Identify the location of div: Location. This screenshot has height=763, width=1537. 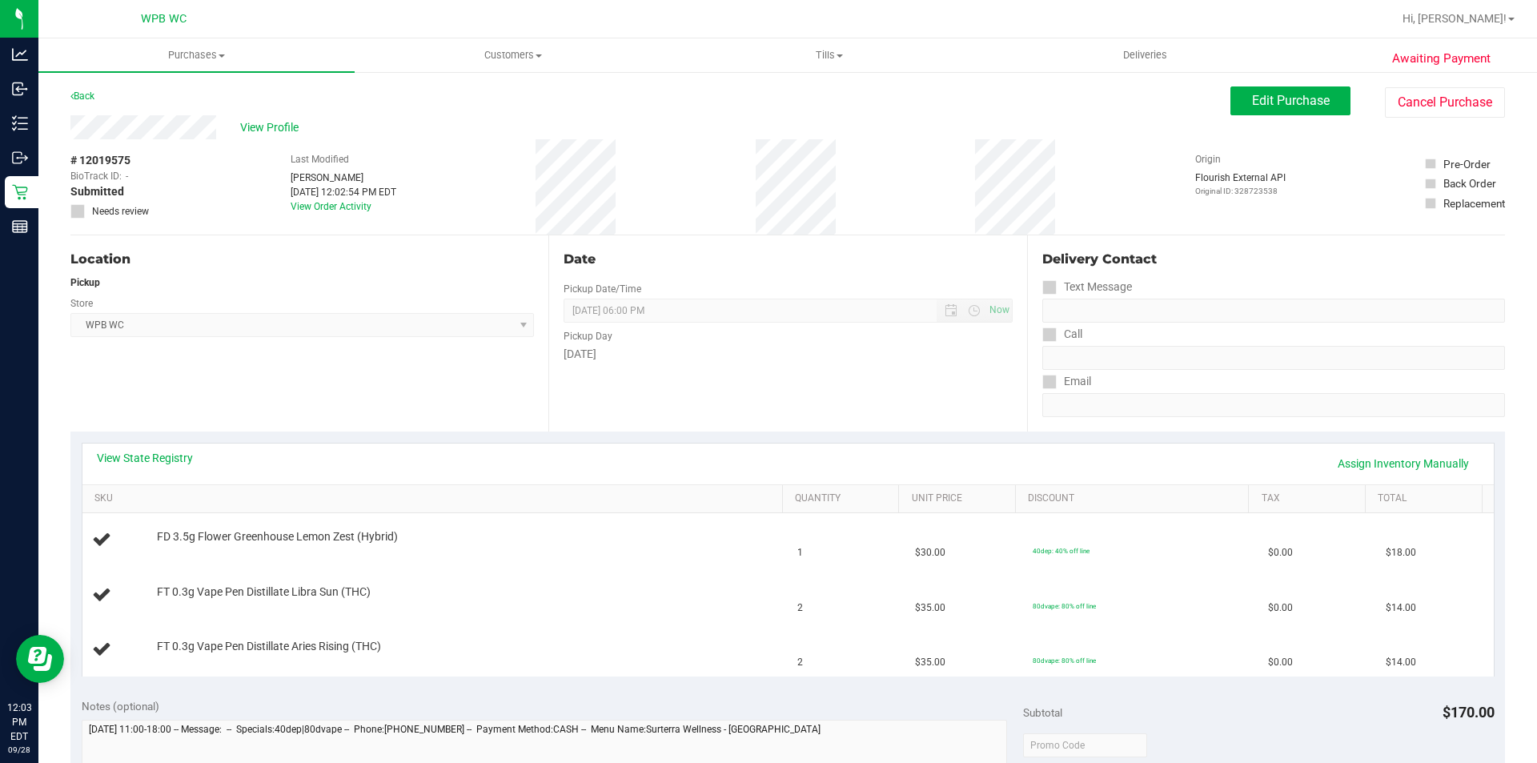
(302, 259).